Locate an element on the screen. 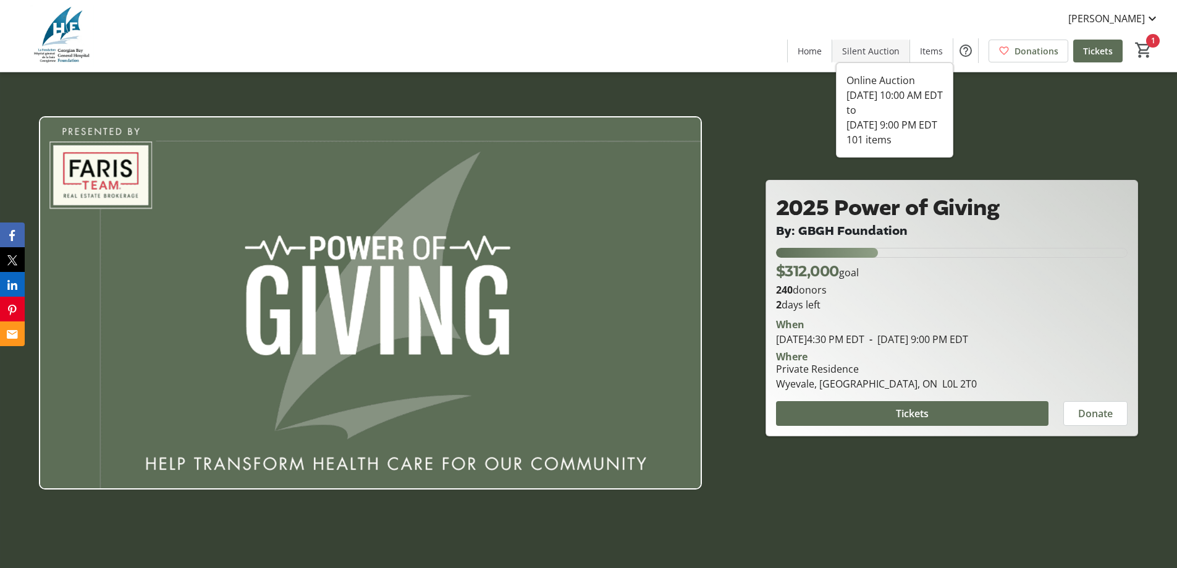  img: Georgian Bay General Hospital Foundation's Logo is located at coordinates (62, 36).